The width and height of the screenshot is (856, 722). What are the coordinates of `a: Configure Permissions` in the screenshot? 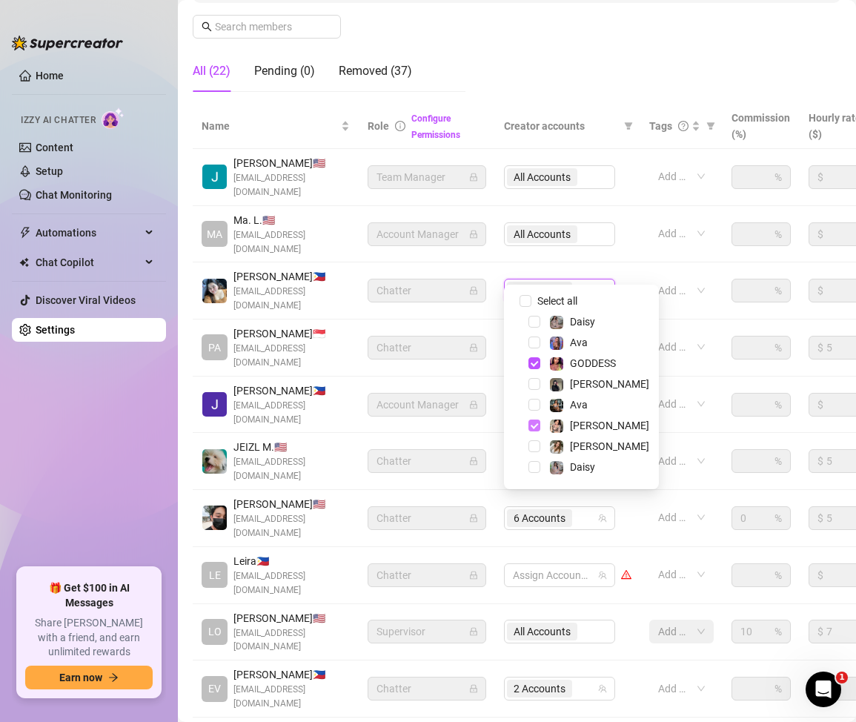 It's located at (436, 127).